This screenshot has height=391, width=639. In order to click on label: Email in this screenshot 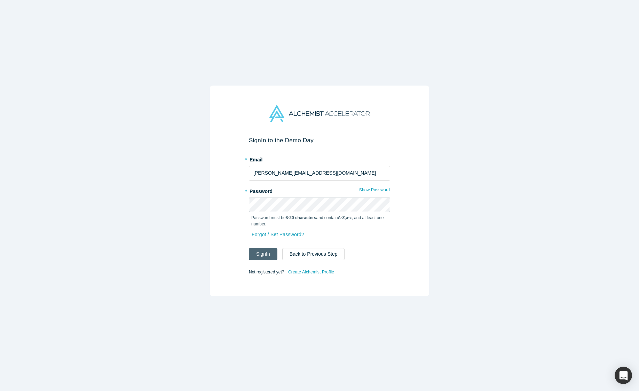, I will do `click(320, 159)`.